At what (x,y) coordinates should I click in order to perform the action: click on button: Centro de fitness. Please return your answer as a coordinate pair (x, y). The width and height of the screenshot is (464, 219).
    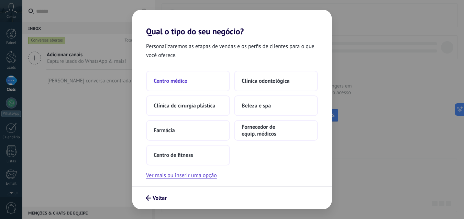
    Looking at the image, I should click on (188, 155).